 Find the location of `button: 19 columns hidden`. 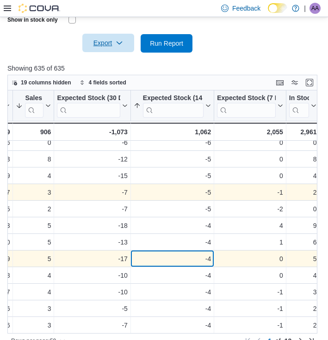

button: 19 columns hidden is located at coordinates (41, 83).